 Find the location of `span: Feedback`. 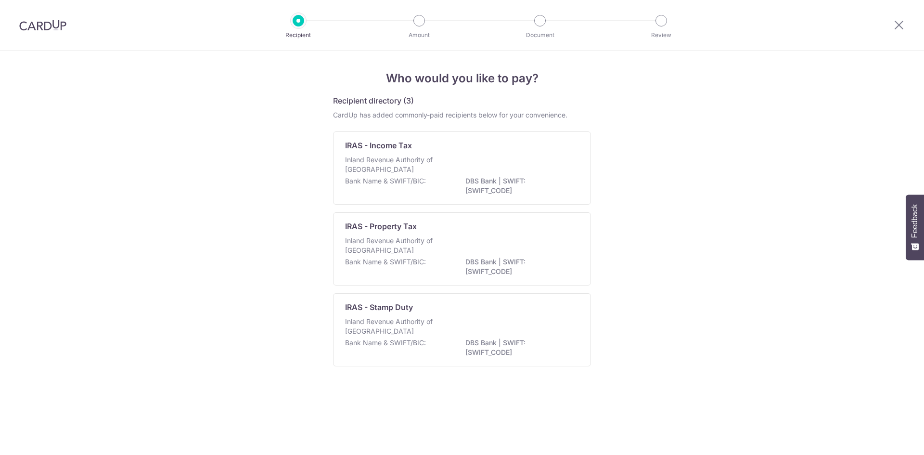

span: Feedback is located at coordinates (914, 221).